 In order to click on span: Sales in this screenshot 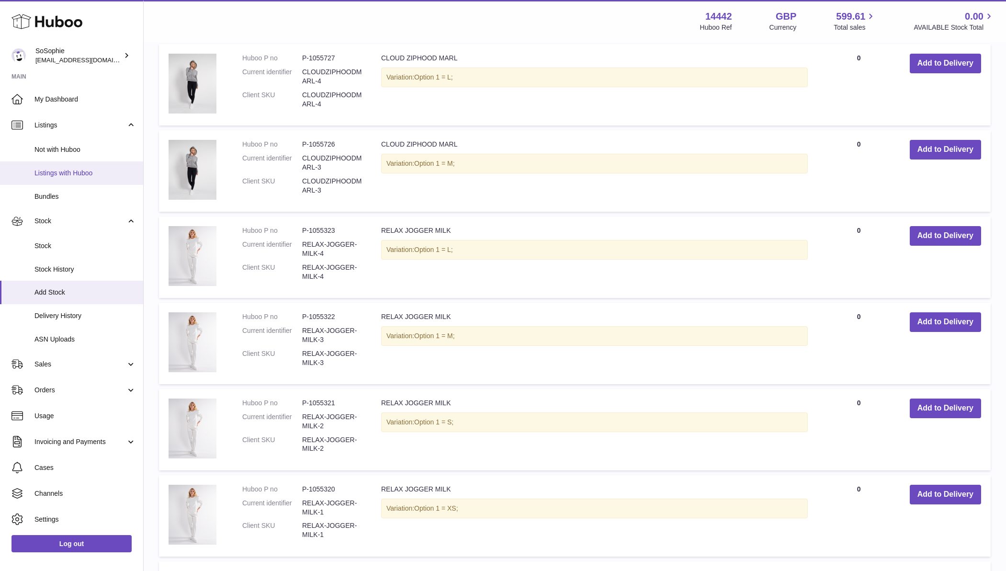, I will do `click(80, 364)`.